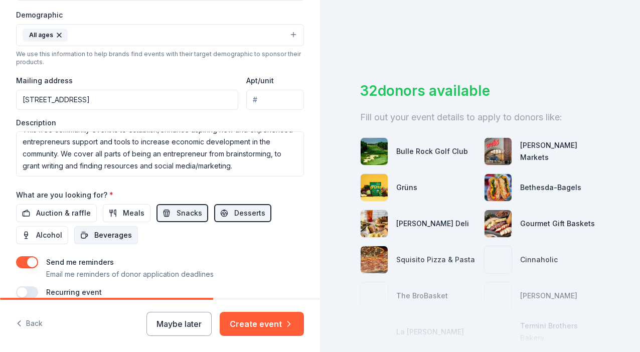  I want to click on span: Auction & raffle, so click(63, 213).